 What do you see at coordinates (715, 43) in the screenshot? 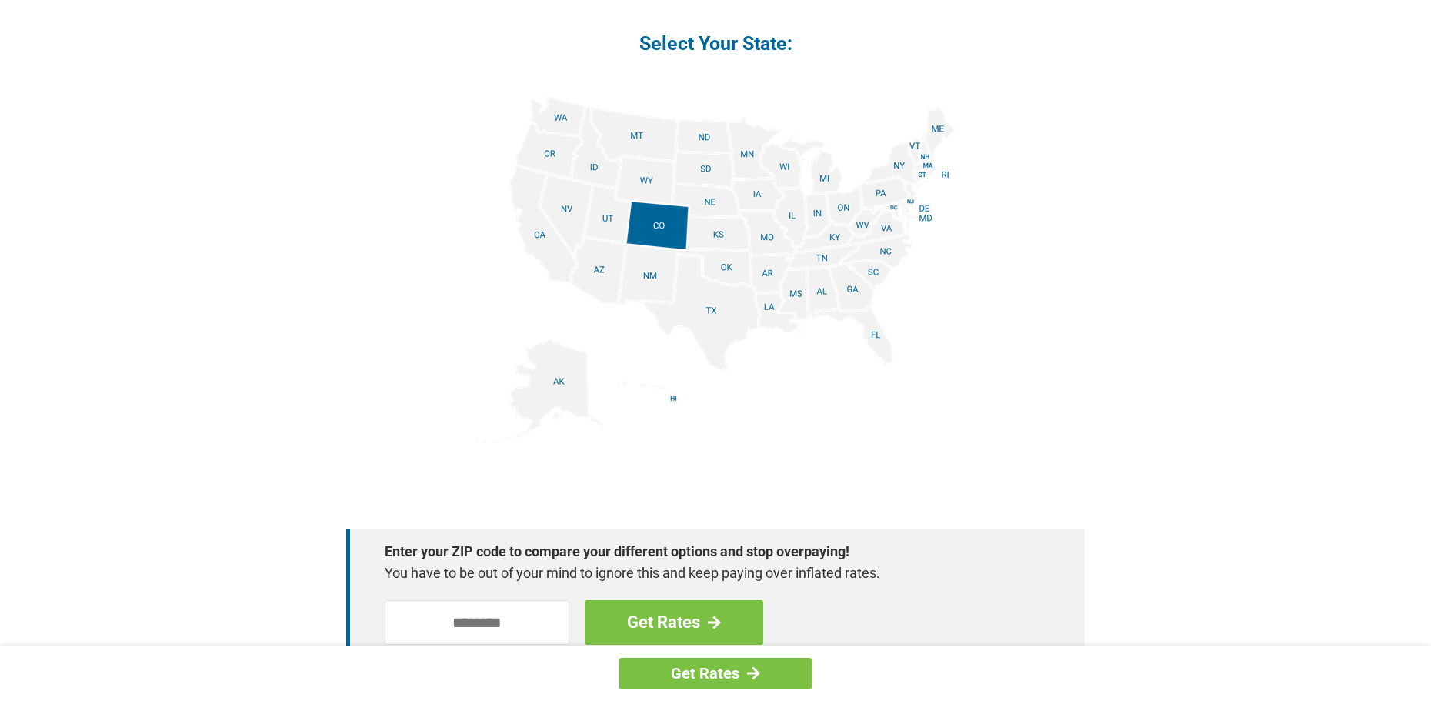
I see `h4: Select Your State:` at bounding box center [715, 43].